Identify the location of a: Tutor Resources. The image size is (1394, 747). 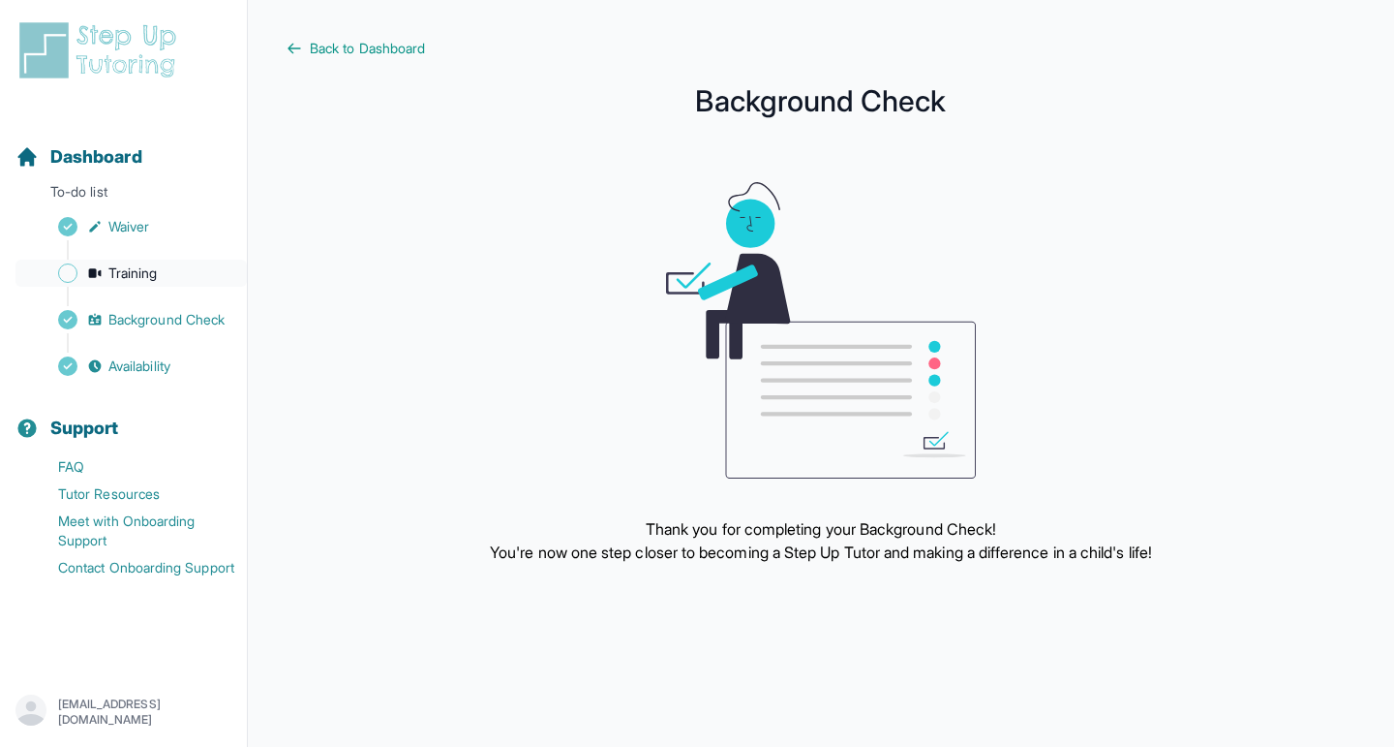
(131, 494).